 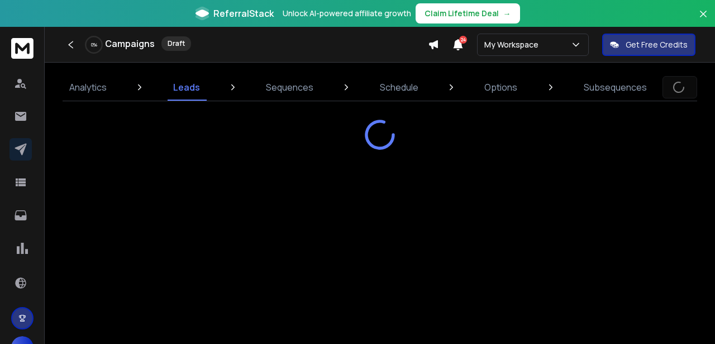 What do you see at coordinates (656, 45) in the screenshot?
I see `p: Get Free Credits` at bounding box center [656, 45].